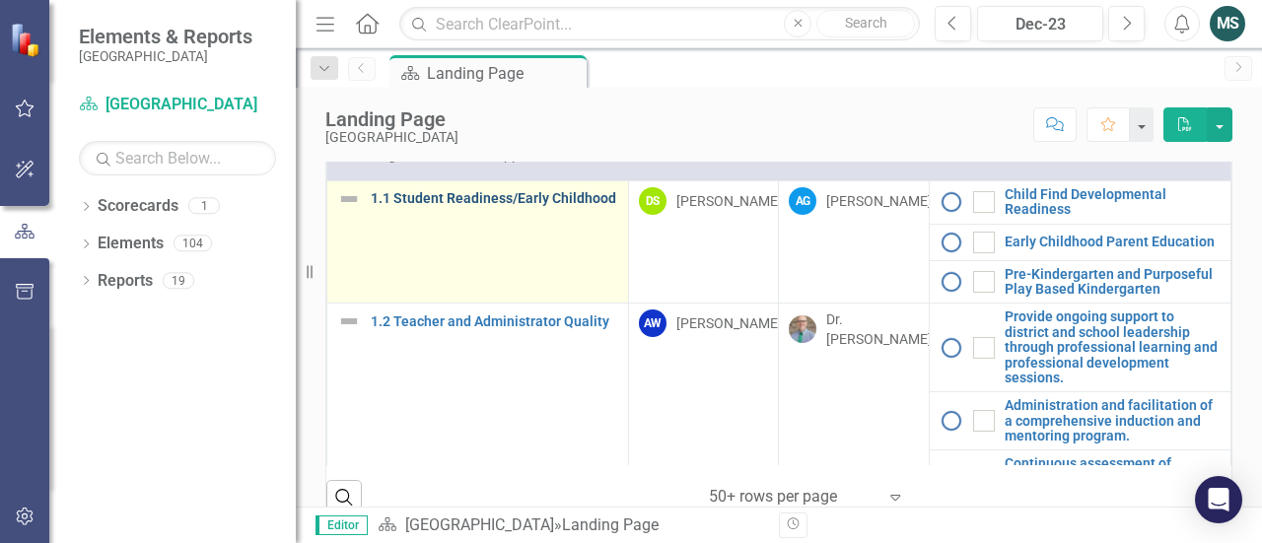 This screenshot has height=543, width=1262. Describe the element at coordinates (192, 243) in the screenshot. I see `div: 104` at that location.